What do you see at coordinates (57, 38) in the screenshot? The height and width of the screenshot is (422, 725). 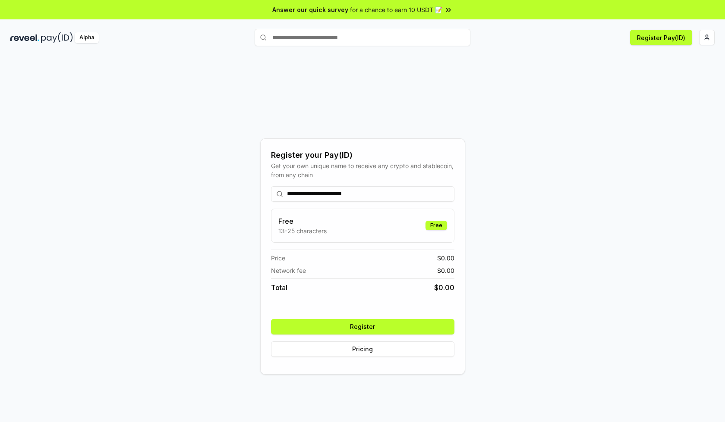 I see `img: pay_id` at bounding box center [57, 38].